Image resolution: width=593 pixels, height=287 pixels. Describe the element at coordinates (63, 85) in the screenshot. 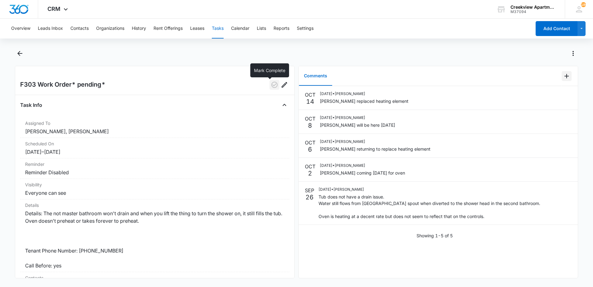

I see `h2: F303 Work Order* pending*` at that location.